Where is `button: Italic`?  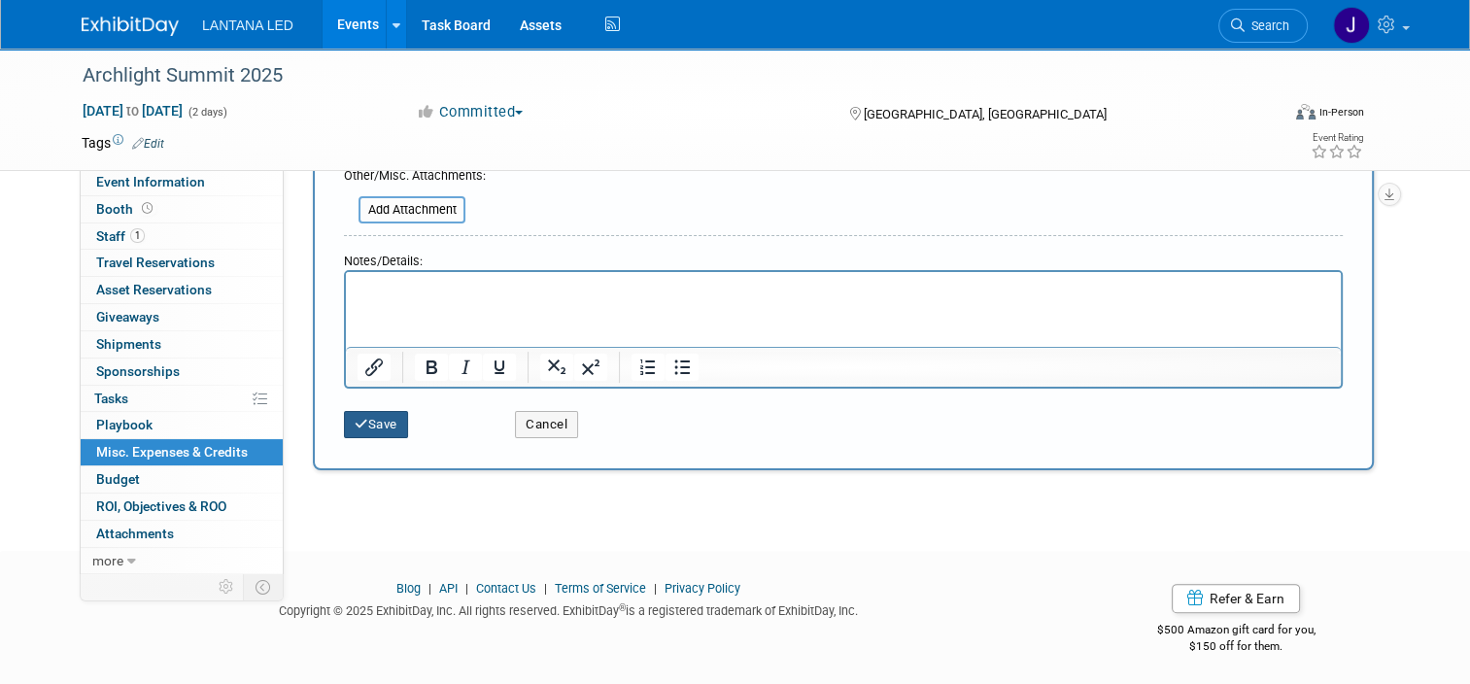
button: Italic is located at coordinates (465, 367).